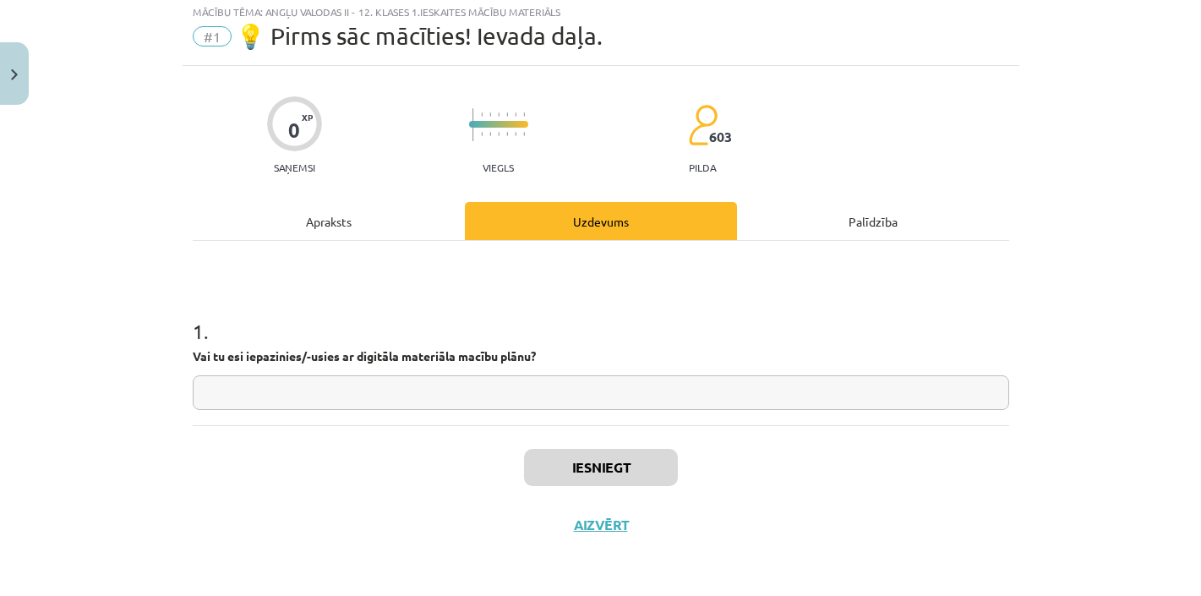 This screenshot has height=596, width=1201. Describe the element at coordinates (702, 125) in the screenshot. I see `img: students-c634bb4e5e11cddfef0936a35e636f08e4e9abd3cc4e673bd6f9a4125e45ecb1.svg` at that location.